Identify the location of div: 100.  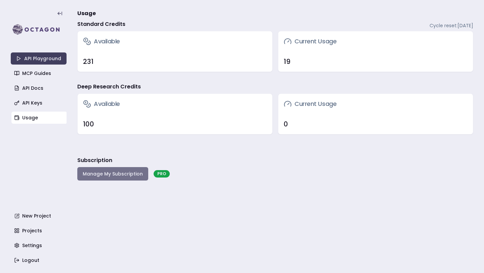
(175, 124).